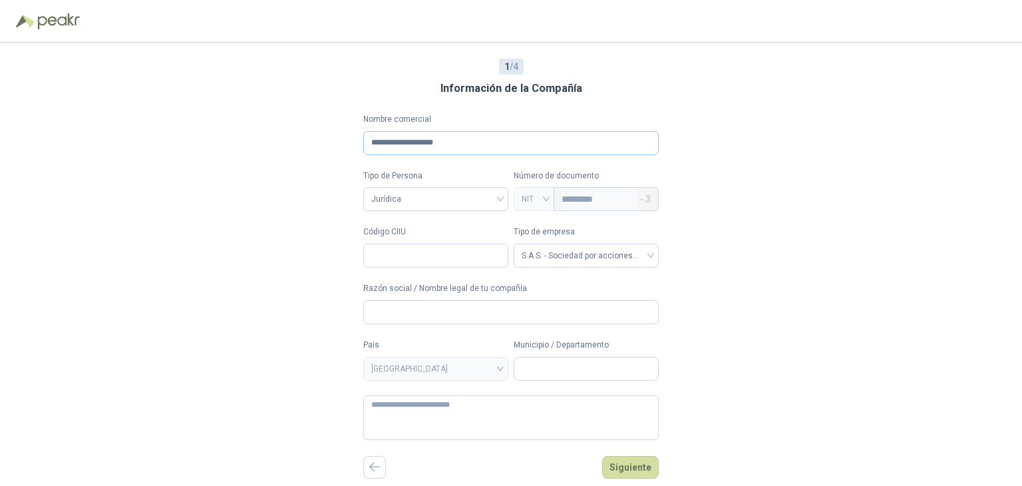  I want to click on button: Siguiente, so click(630, 467).